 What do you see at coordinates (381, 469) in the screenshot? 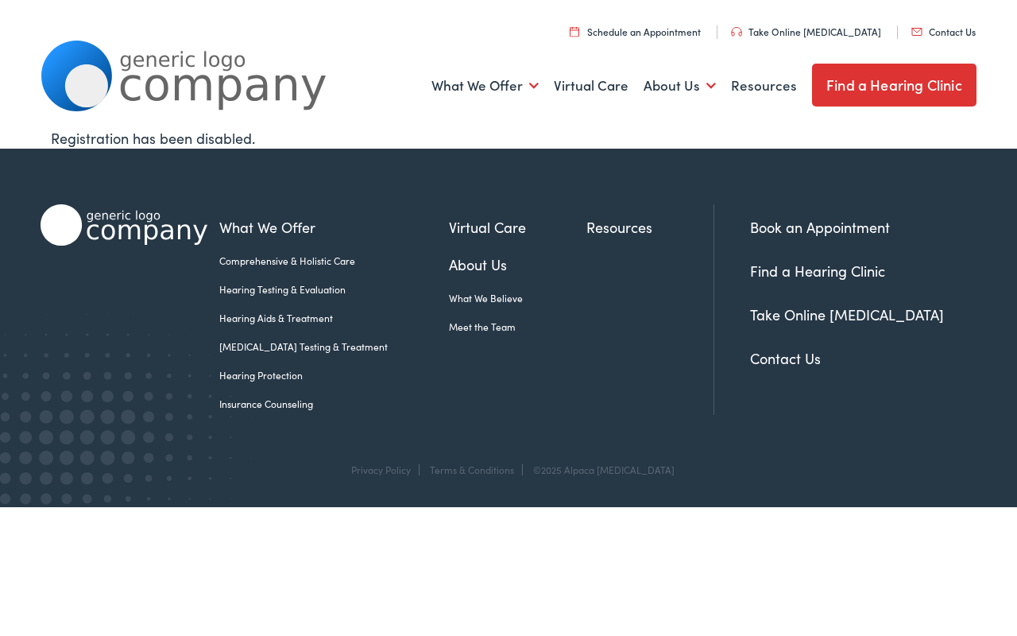
I see `a: Privacy Policy` at bounding box center [381, 469].